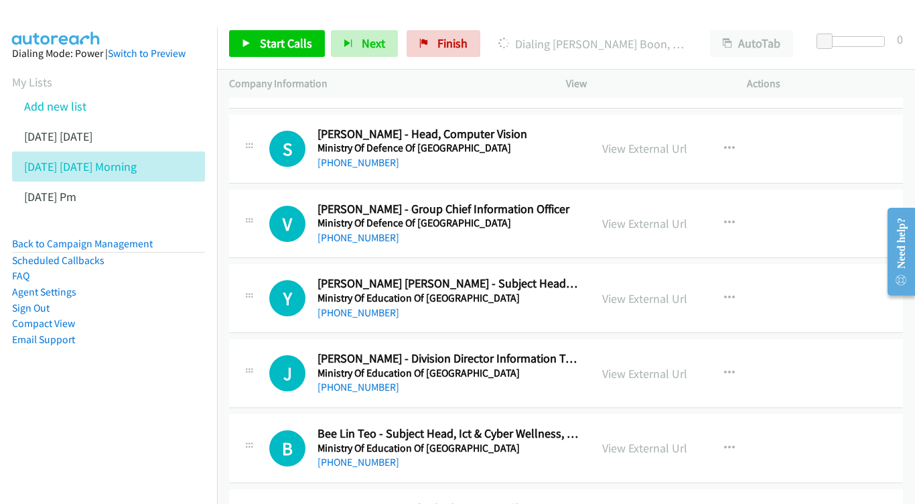 This screenshot has height=504, width=915. I want to click on div: 0, so click(900, 39).